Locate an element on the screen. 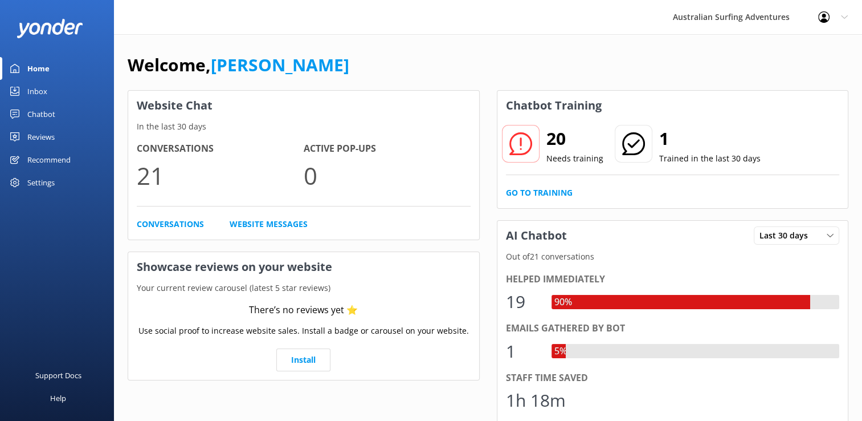  div: Home is located at coordinates (38, 68).